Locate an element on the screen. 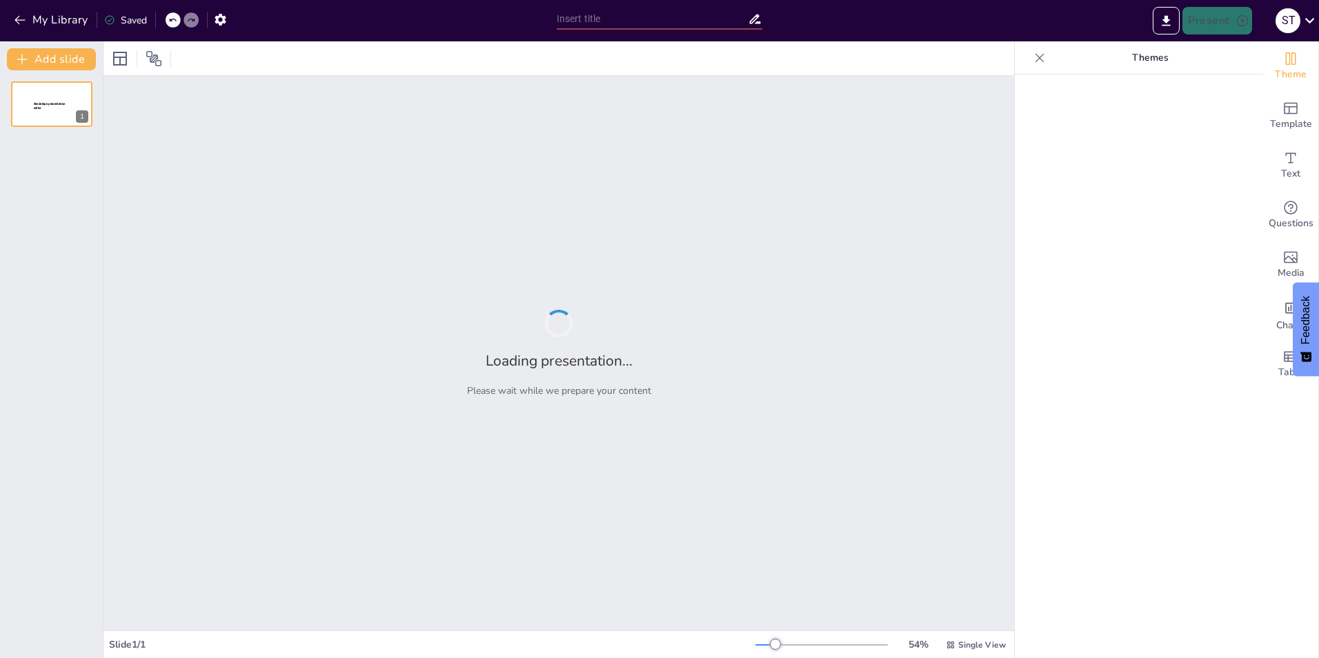  h2: Loading presentation... is located at coordinates (559, 361).